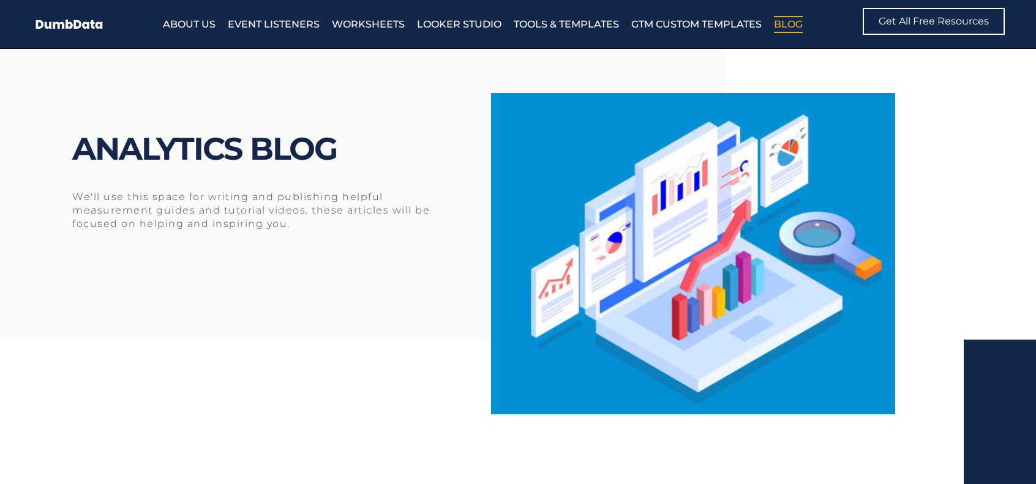 Image resolution: width=1036 pixels, height=484 pixels. What do you see at coordinates (274, 24) in the screenshot?
I see `a: Event Listeners` at bounding box center [274, 24].